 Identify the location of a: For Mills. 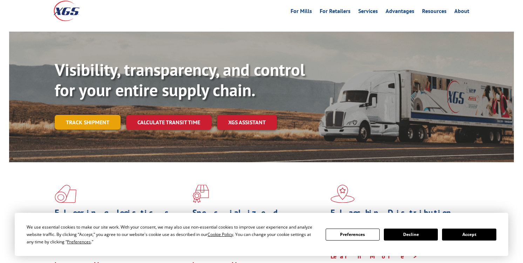
(301, 12).